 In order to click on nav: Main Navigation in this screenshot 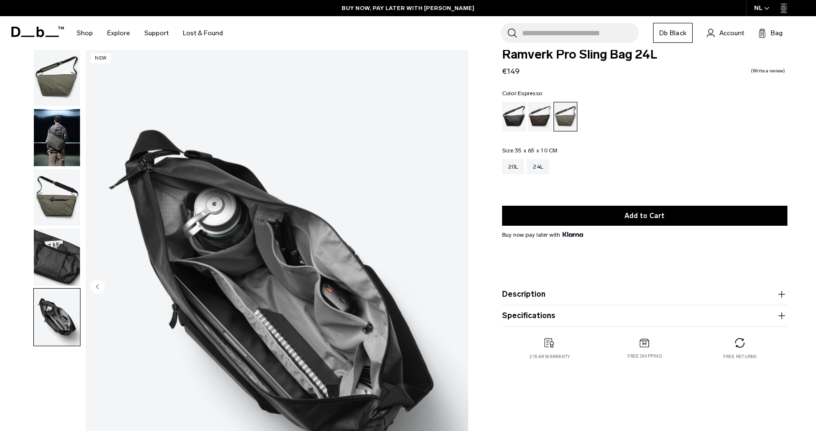, I will do `click(150, 33)`.